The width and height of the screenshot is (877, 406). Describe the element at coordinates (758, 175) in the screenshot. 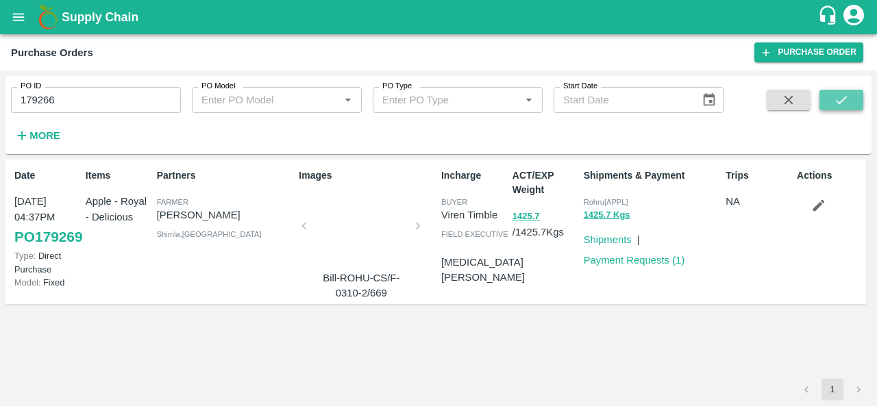

I see `p: Trips` at that location.